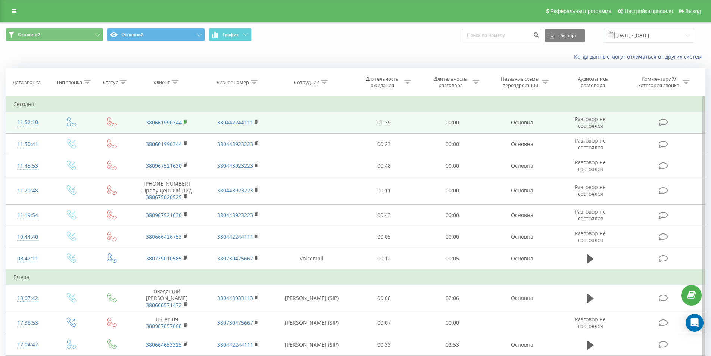 The image size is (711, 356). I want to click on a: 380660571472, so click(164, 305).